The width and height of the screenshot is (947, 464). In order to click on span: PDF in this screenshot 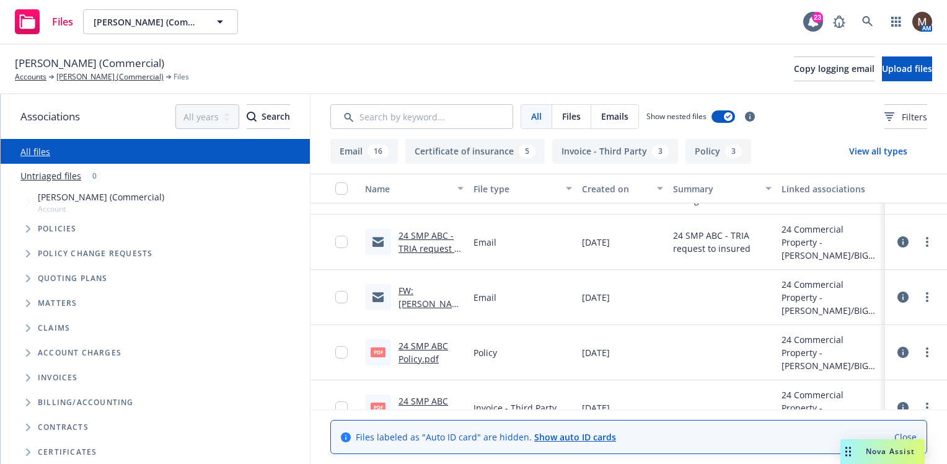, I will do `click(378, 407)`.